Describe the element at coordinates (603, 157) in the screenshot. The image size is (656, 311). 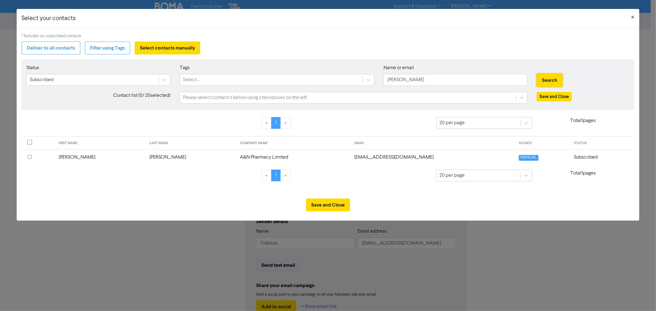
I see `td: Subscribed` at that location.